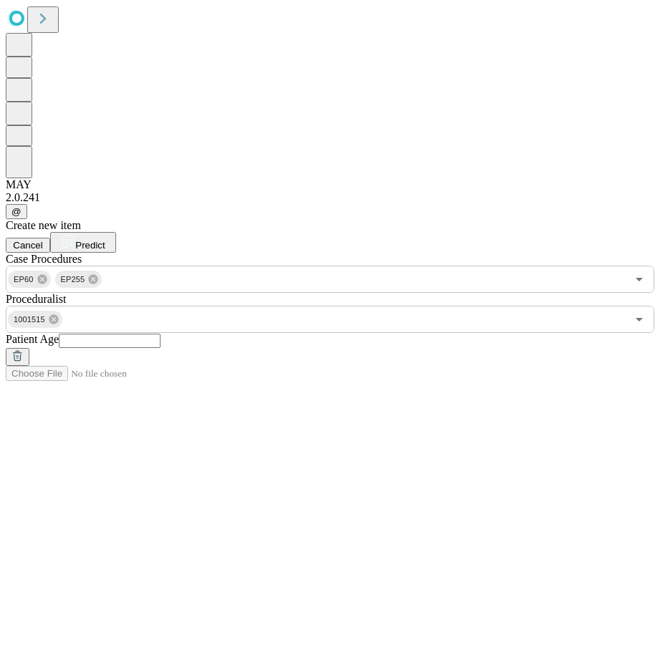  I want to click on span: Scheduled Procedure, so click(44, 259).